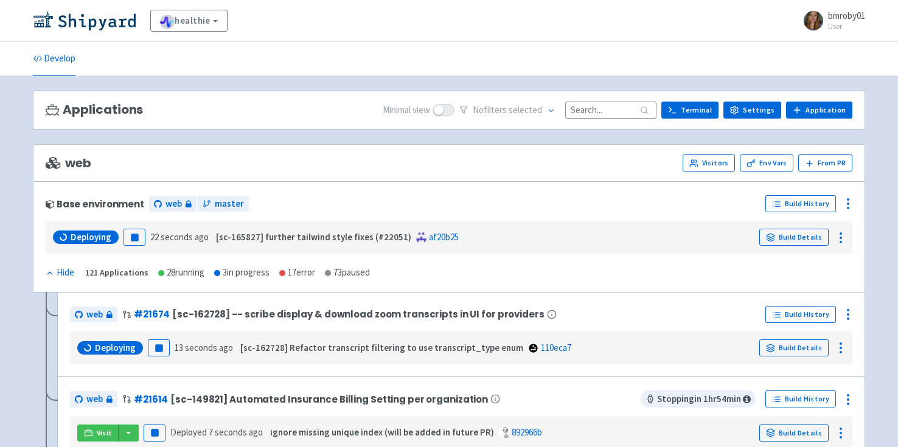  I want to click on div: 3 in progress, so click(241, 272).